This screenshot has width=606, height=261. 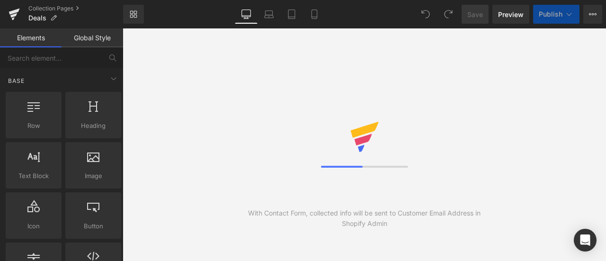 What do you see at coordinates (593, 14) in the screenshot?
I see `button: More` at bounding box center [593, 14].